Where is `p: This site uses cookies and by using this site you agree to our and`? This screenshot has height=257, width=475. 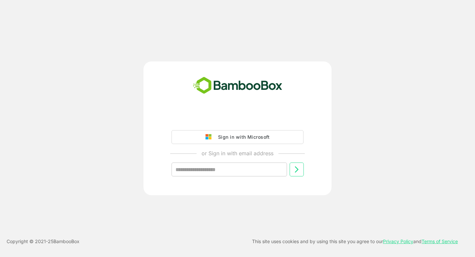 p: This site uses cookies and by using this site you agree to our and is located at coordinates (355, 241).